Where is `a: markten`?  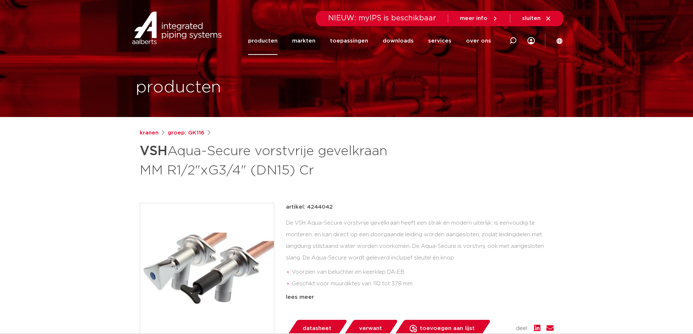 a: markten is located at coordinates (304, 41).